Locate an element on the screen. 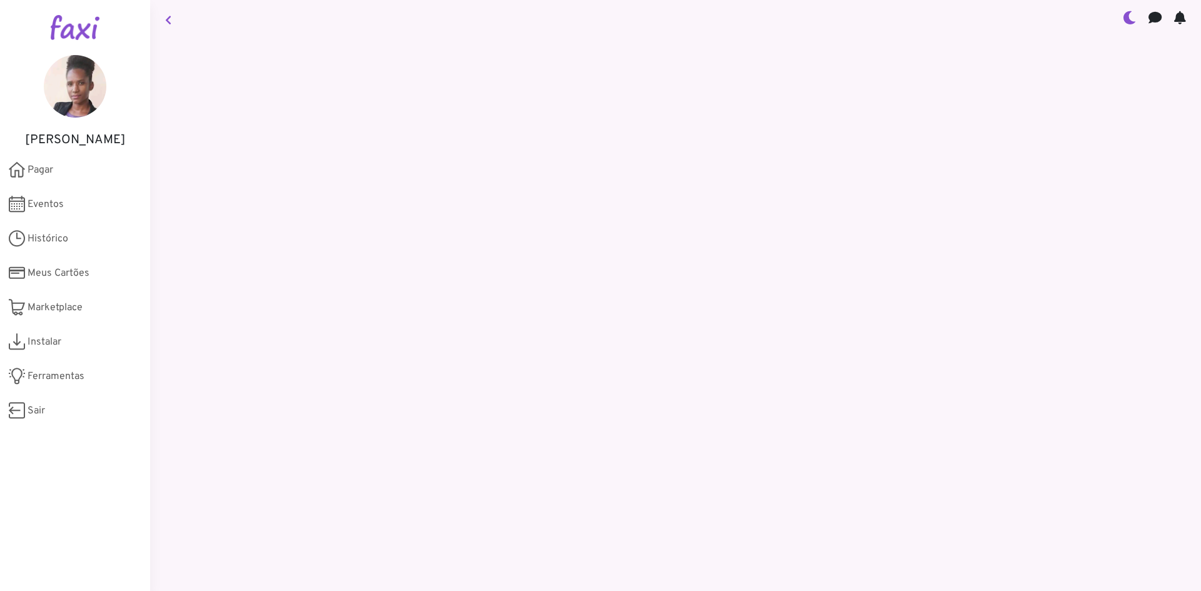 This screenshot has height=591, width=1201. span: Sair is located at coordinates (36, 411).